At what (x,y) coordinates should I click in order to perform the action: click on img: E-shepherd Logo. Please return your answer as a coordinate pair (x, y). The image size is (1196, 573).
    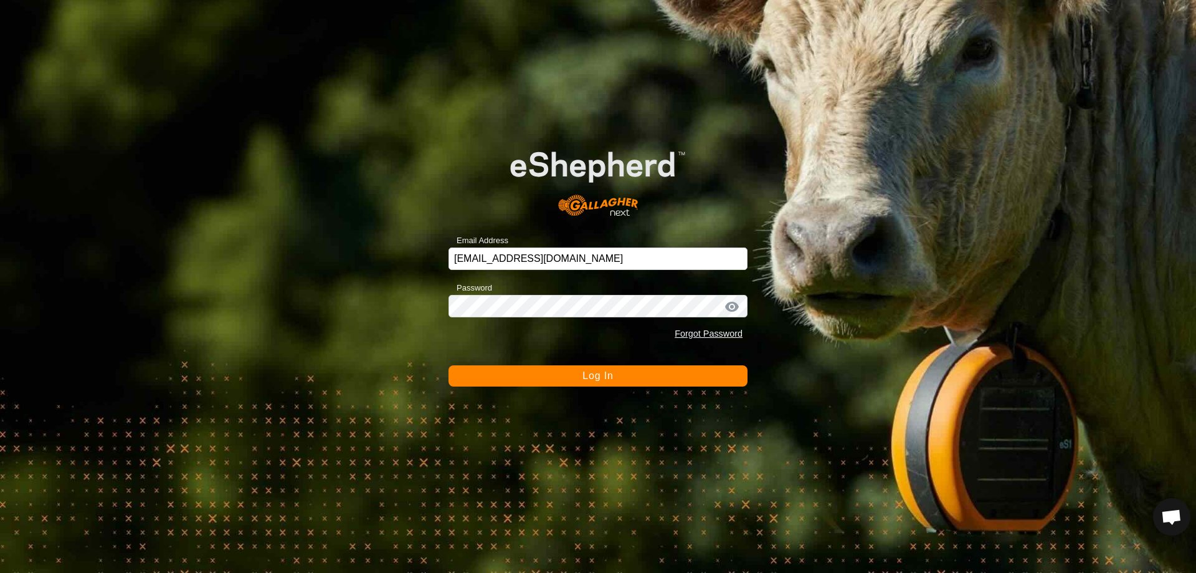
    Looking at the image, I should click on (598, 178).